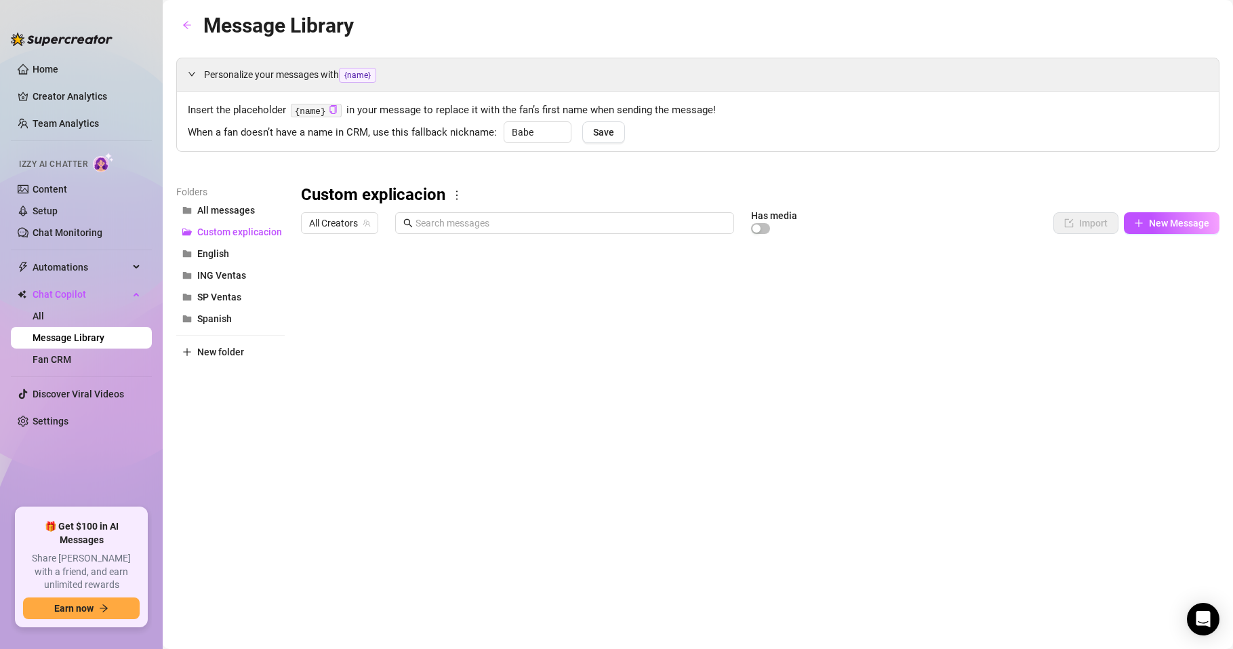 The height and width of the screenshot is (649, 1233). I want to click on span: New Message, so click(1179, 223).